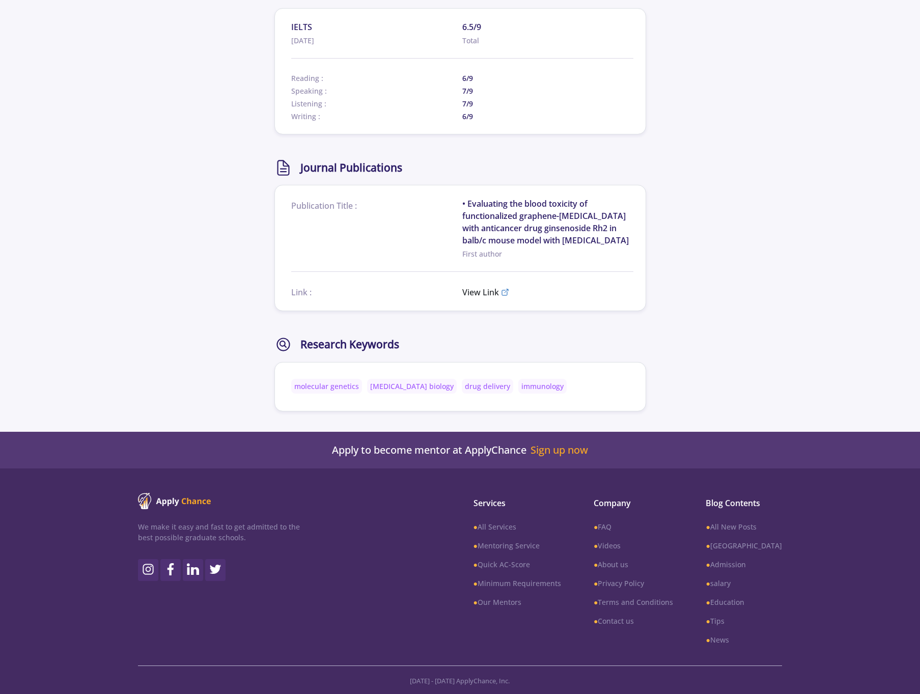 The height and width of the screenshot is (694, 920). I want to click on a: ●Tips, so click(743, 621).